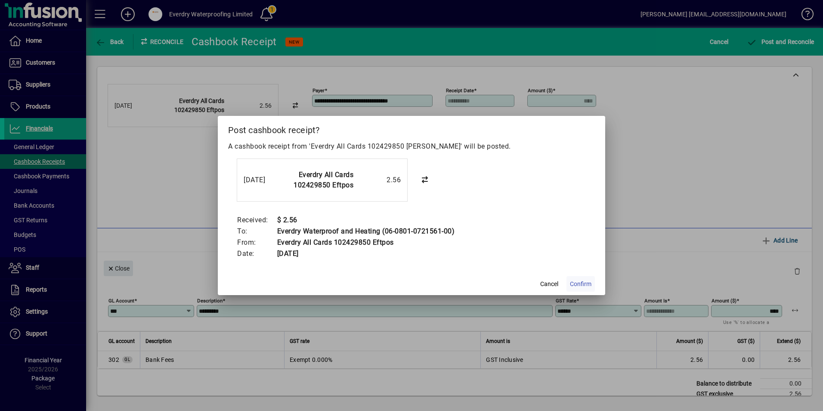  Describe the element at coordinates (379, 180) in the screenshot. I see `div: 2.56` at that location.